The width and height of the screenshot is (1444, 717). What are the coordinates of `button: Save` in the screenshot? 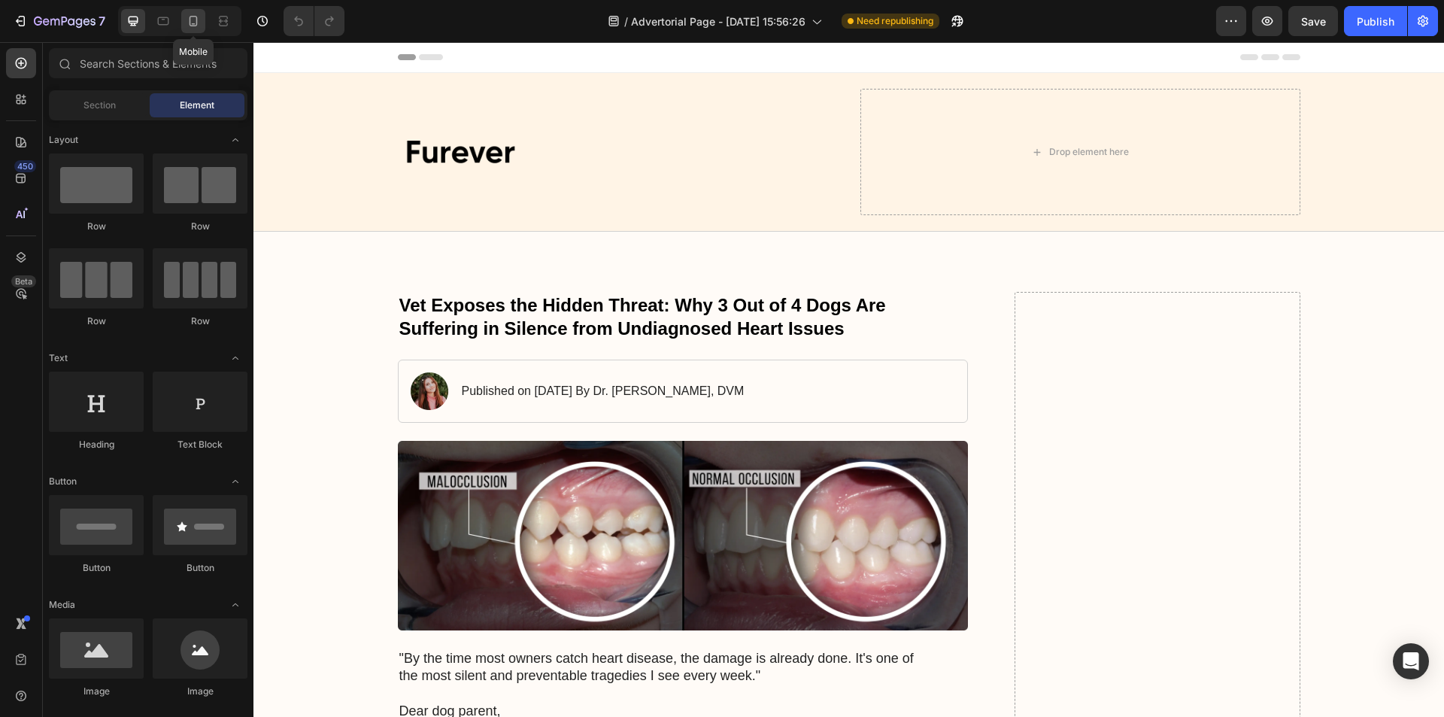 It's located at (1313, 21).